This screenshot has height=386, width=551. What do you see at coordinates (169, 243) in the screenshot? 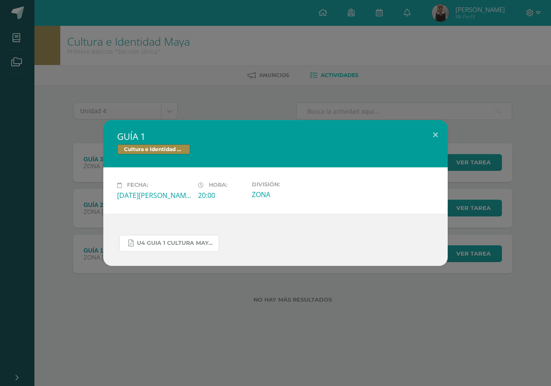
I see `a: U4 GUIA 1 CULTURA MAYA BASICOS.pdf` at bounding box center [169, 243].